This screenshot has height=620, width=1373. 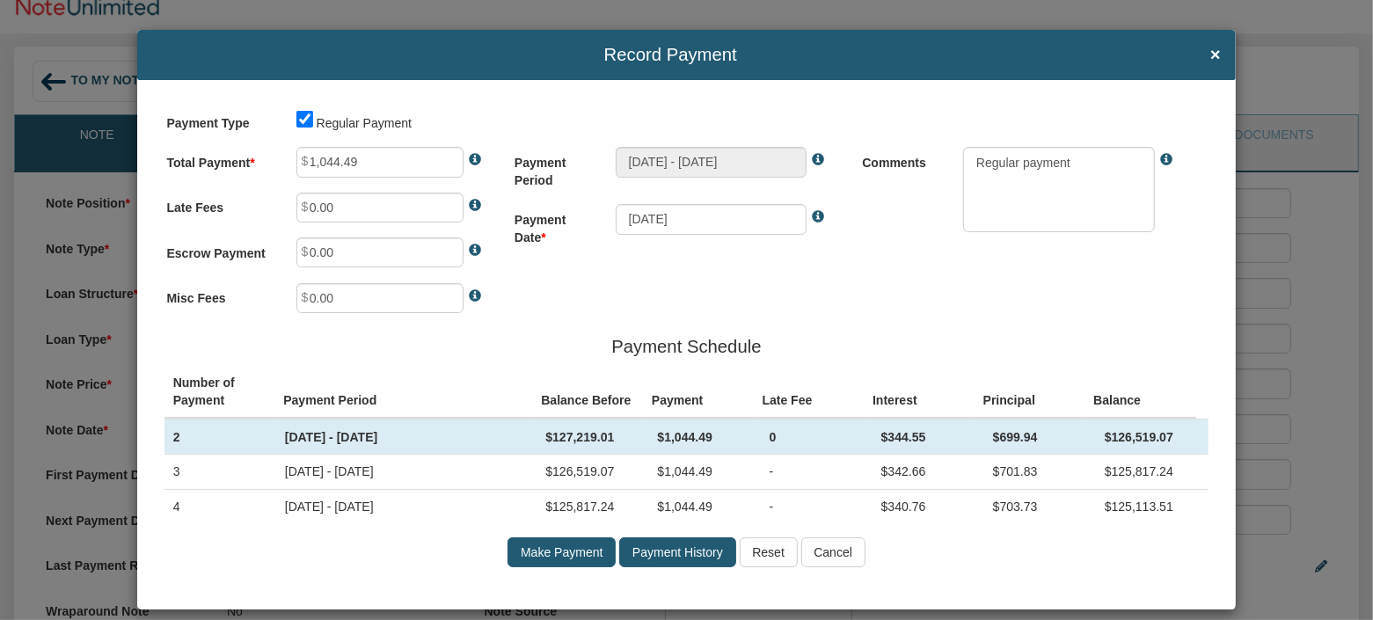 What do you see at coordinates (223, 205) in the screenshot?
I see `label: Late Fees` at bounding box center [223, 205].